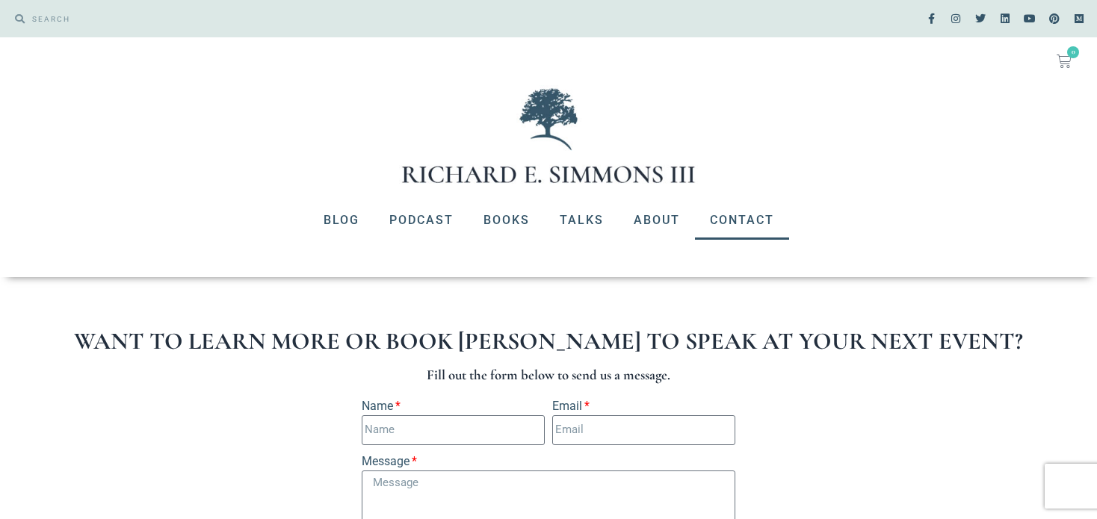 The width and height of the screenshot is (1097, 519). What do you see at coordinates (453, 430) in the screenshot?
I see `input: Name` at bounding box center [453, 430].